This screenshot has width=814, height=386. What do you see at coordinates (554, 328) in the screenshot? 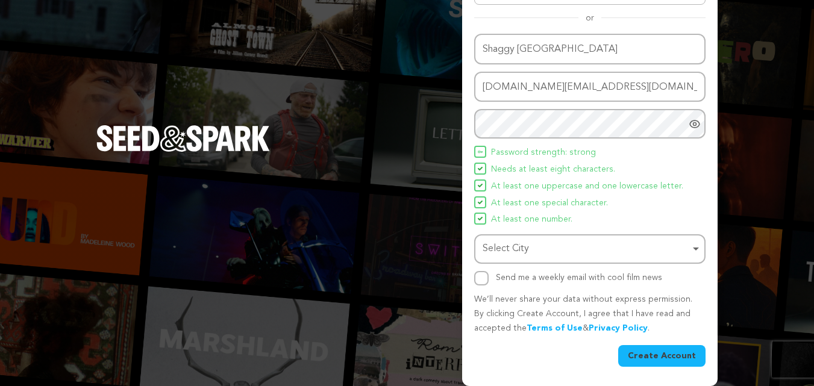
I see `a: Terms of Use` at bounding box center [554, 328].